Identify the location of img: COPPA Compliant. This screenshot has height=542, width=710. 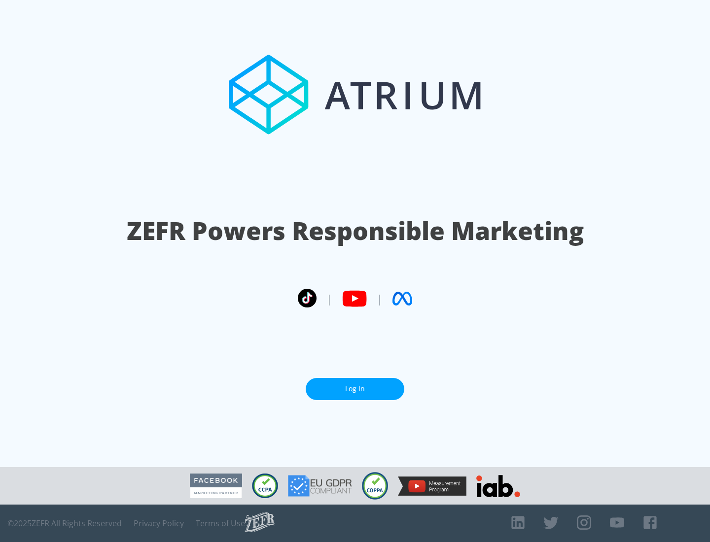
(374, 486).